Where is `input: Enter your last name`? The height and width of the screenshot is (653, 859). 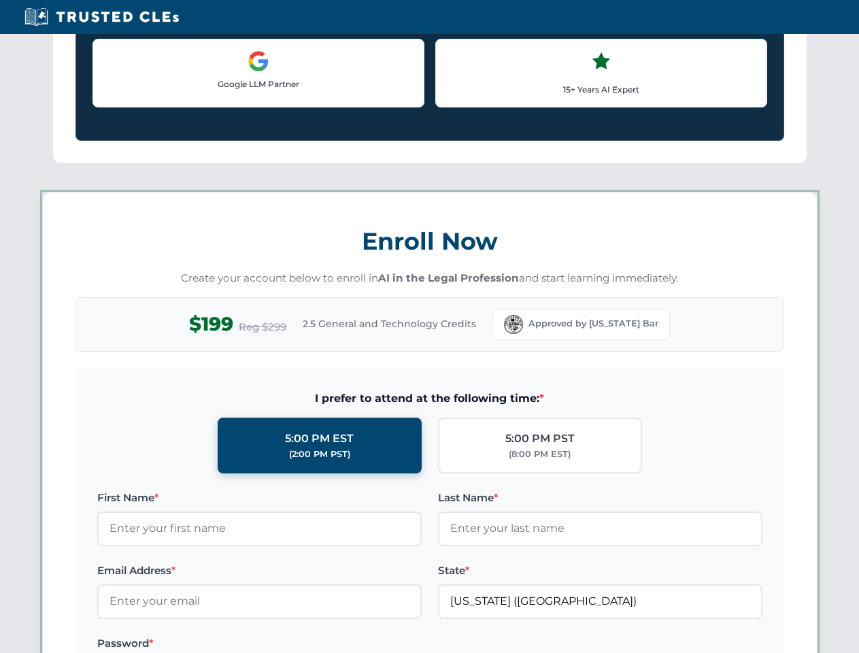
input: Enter your last name is located at coordinates (600, 528).